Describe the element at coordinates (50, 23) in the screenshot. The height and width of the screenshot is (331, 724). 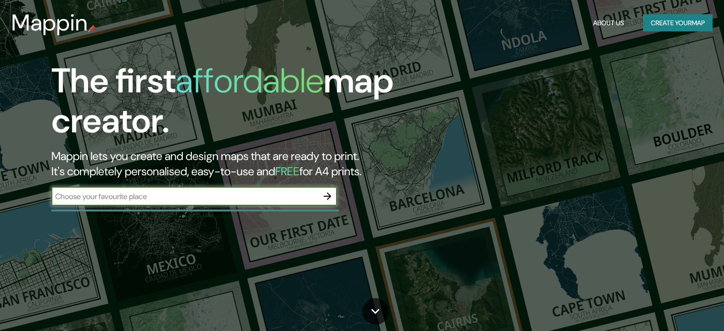
I see `h3: Mappin` at that location.